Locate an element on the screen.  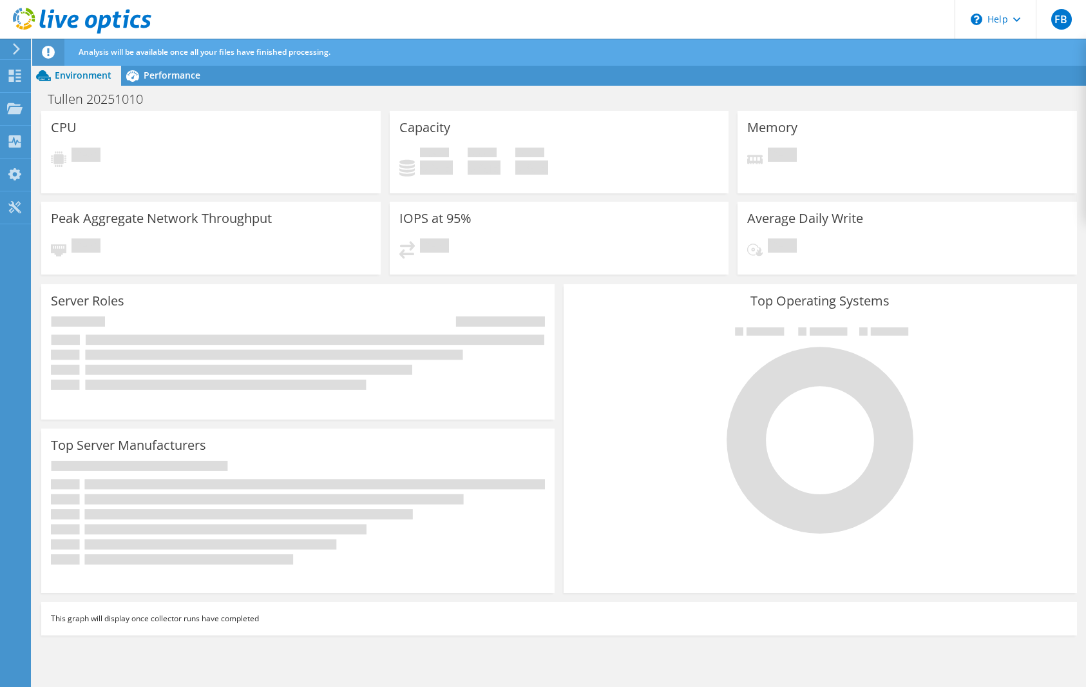
svg: \n is located at coordinates (977, 19).